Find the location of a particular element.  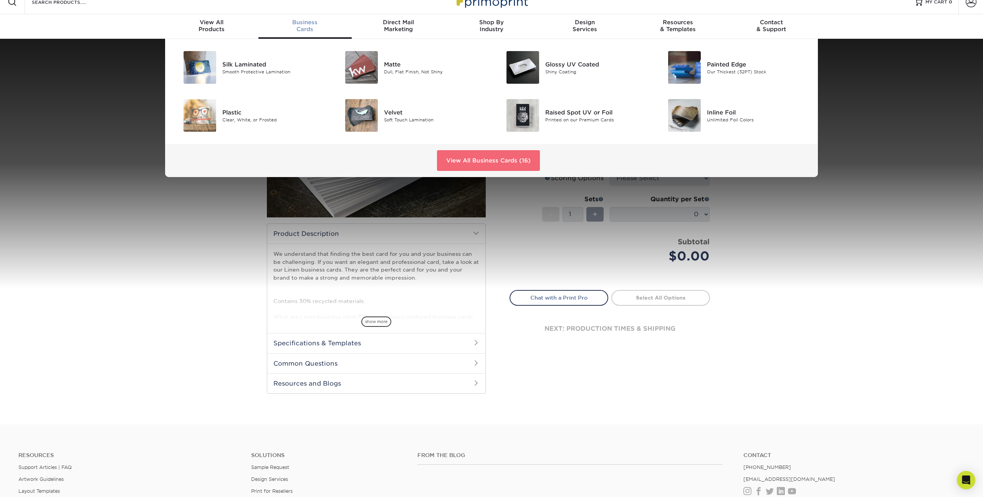

span: Design is located at coordinates (585, 22).